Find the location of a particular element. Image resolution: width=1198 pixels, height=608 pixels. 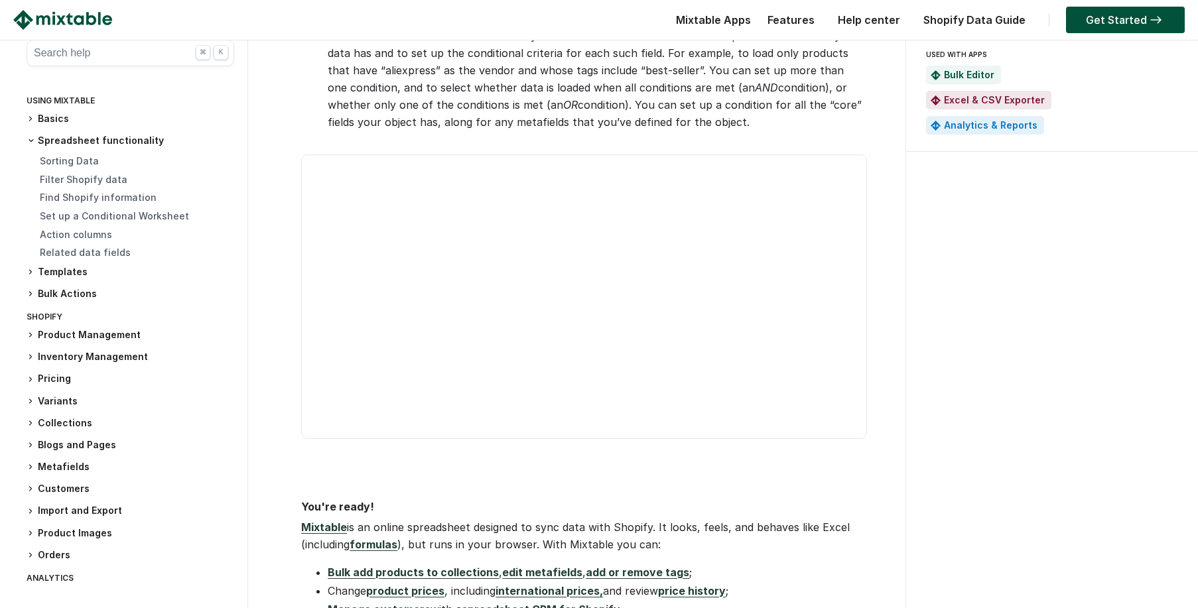

h3: Import and Export is located at coordinates (130, 511).